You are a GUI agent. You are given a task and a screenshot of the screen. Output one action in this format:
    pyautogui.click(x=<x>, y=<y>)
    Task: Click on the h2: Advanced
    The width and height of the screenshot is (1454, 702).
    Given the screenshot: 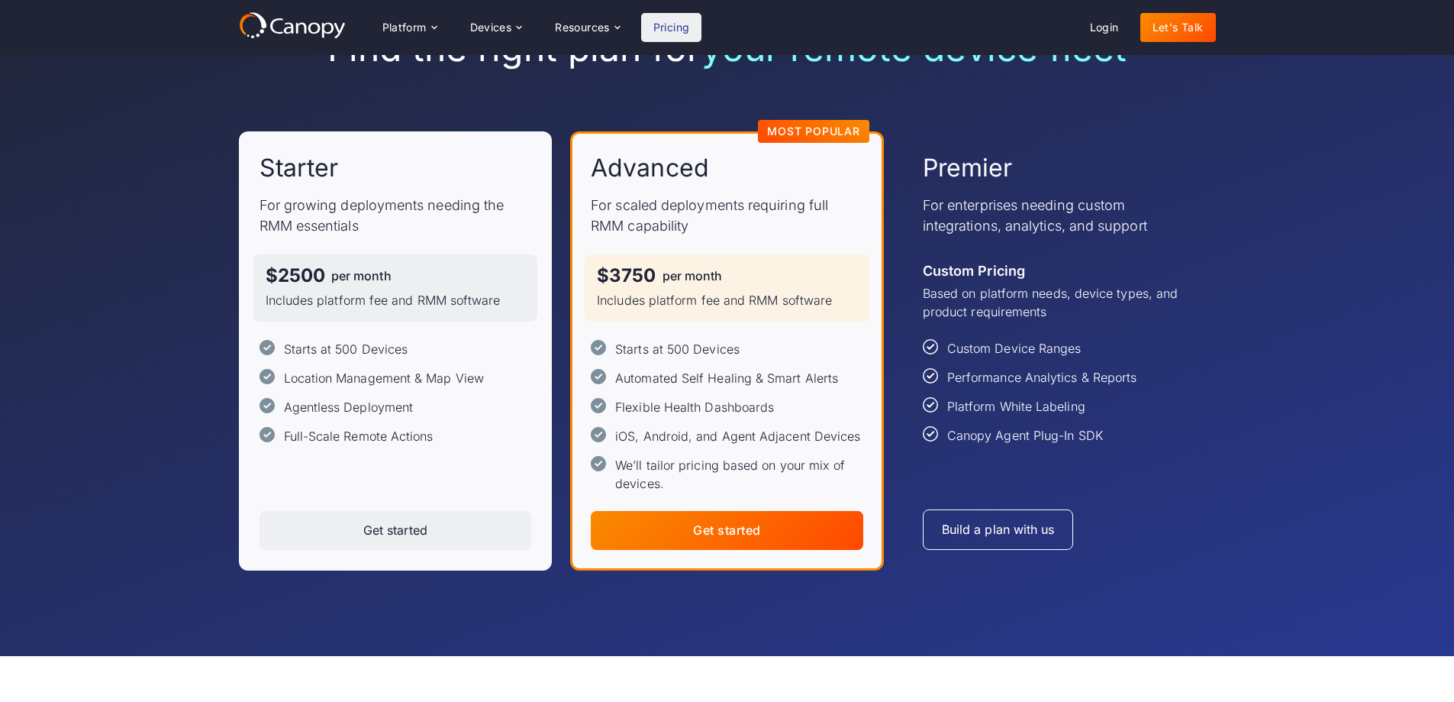 What is the action you would take?
    pyautogui.click(x=650, y=168)
    